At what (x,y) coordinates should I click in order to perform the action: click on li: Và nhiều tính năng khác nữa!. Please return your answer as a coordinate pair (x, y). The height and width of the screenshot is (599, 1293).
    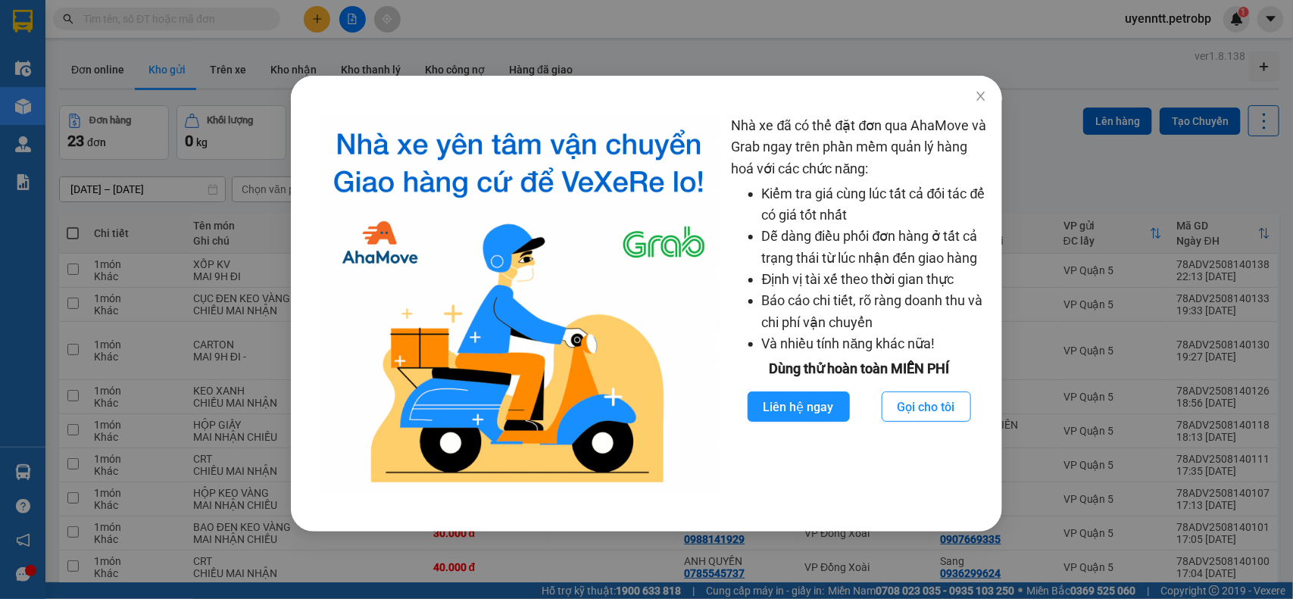
    Looking at the image, I should click on (874, 344).